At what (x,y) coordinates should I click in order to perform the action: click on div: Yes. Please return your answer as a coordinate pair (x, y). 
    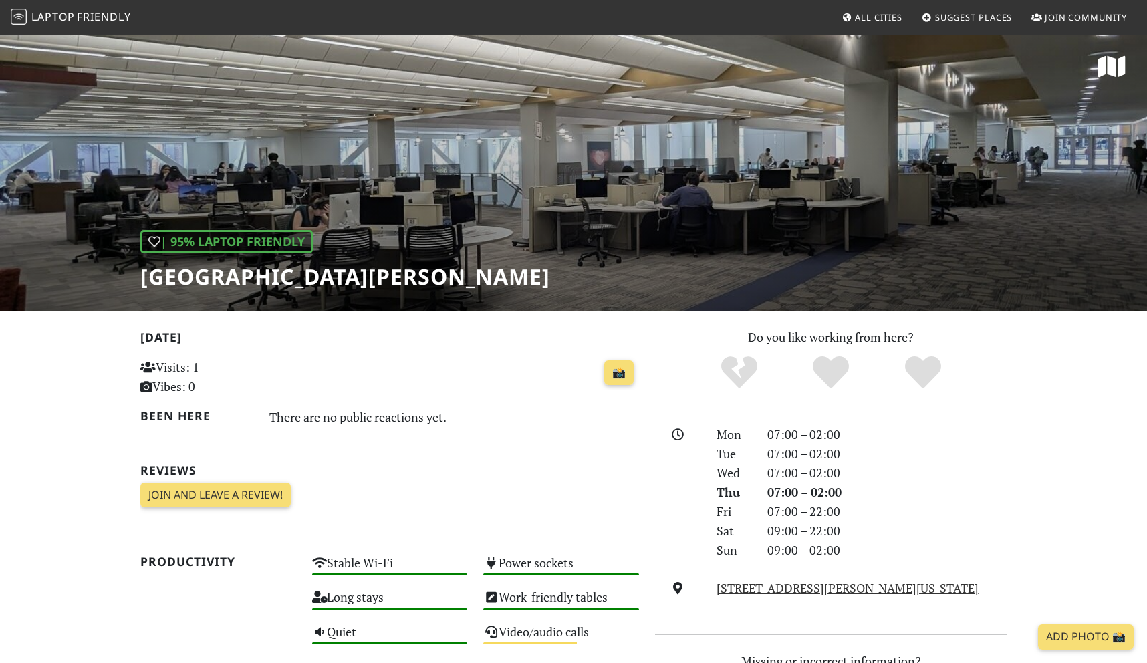
    Looking at the image, I should click on (831, 372).